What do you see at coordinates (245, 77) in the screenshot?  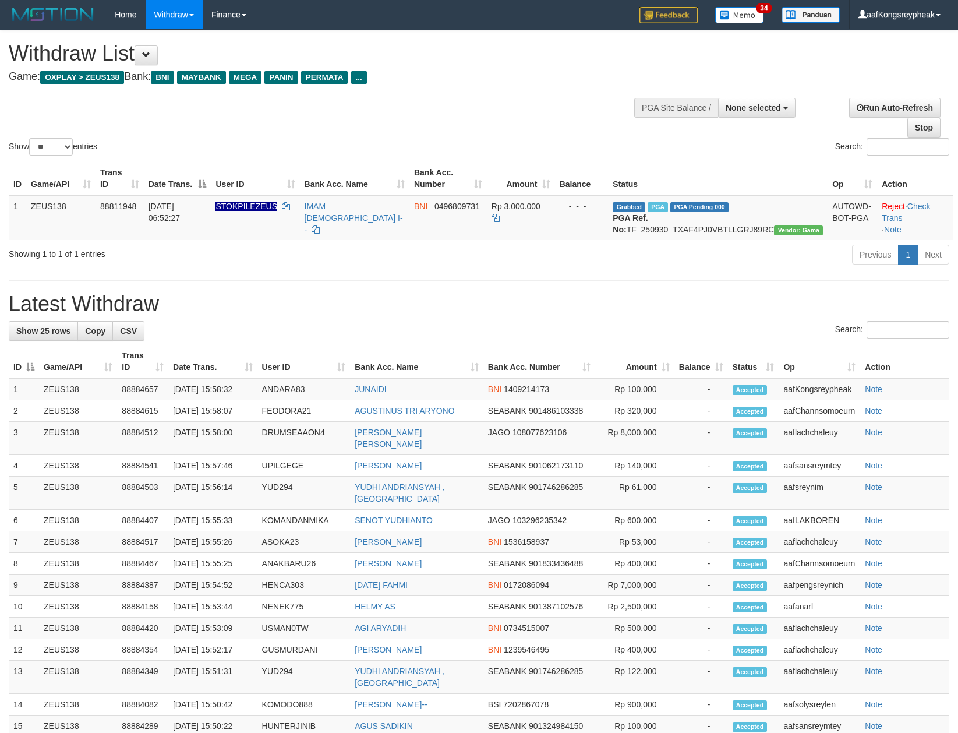 I see `span: MEGA` at bounding box center [245, 77].